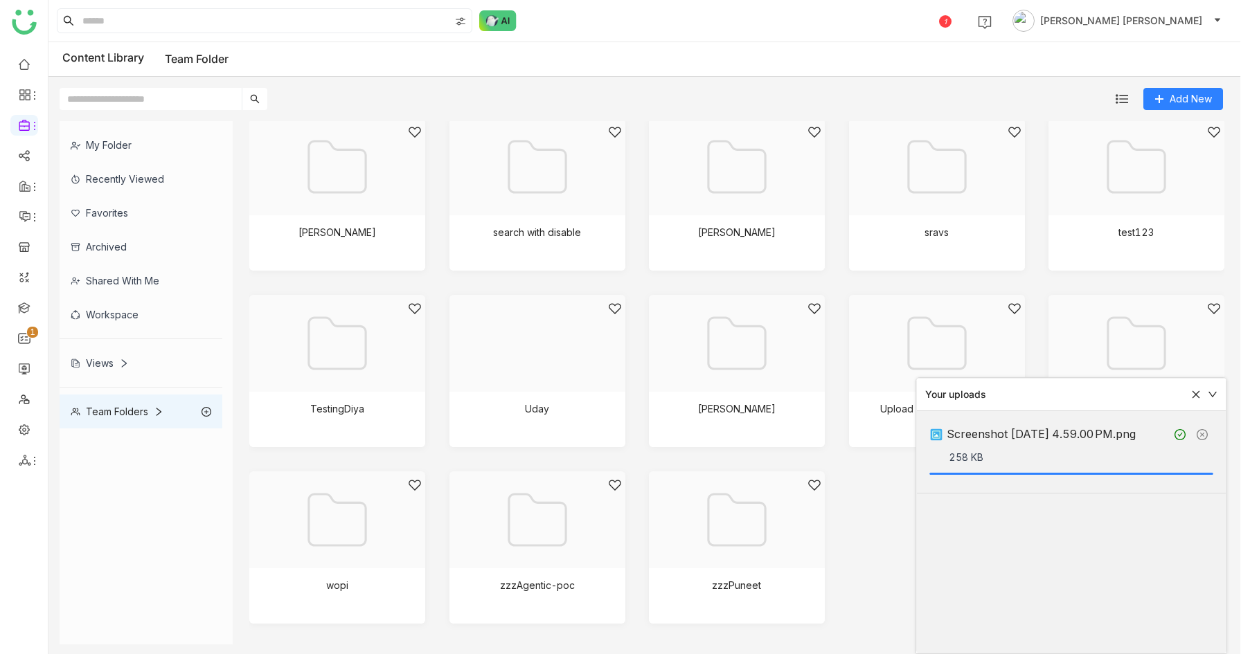 The image size is (1241, 654). Describe the element at coordinates (197, 59) in the screenshot. I see `a: Team Folder` at that location.